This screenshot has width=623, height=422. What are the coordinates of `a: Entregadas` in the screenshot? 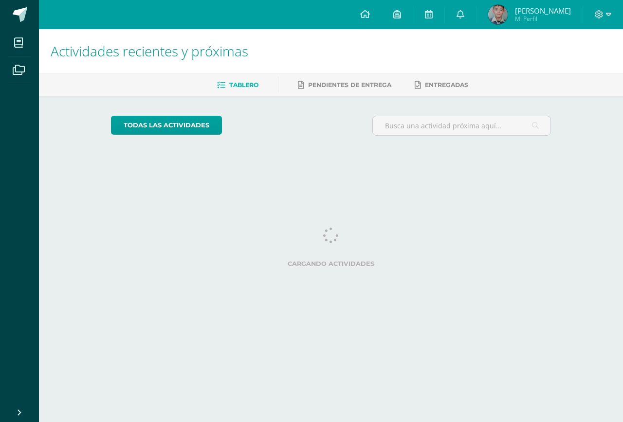 It's located at (441, 85).